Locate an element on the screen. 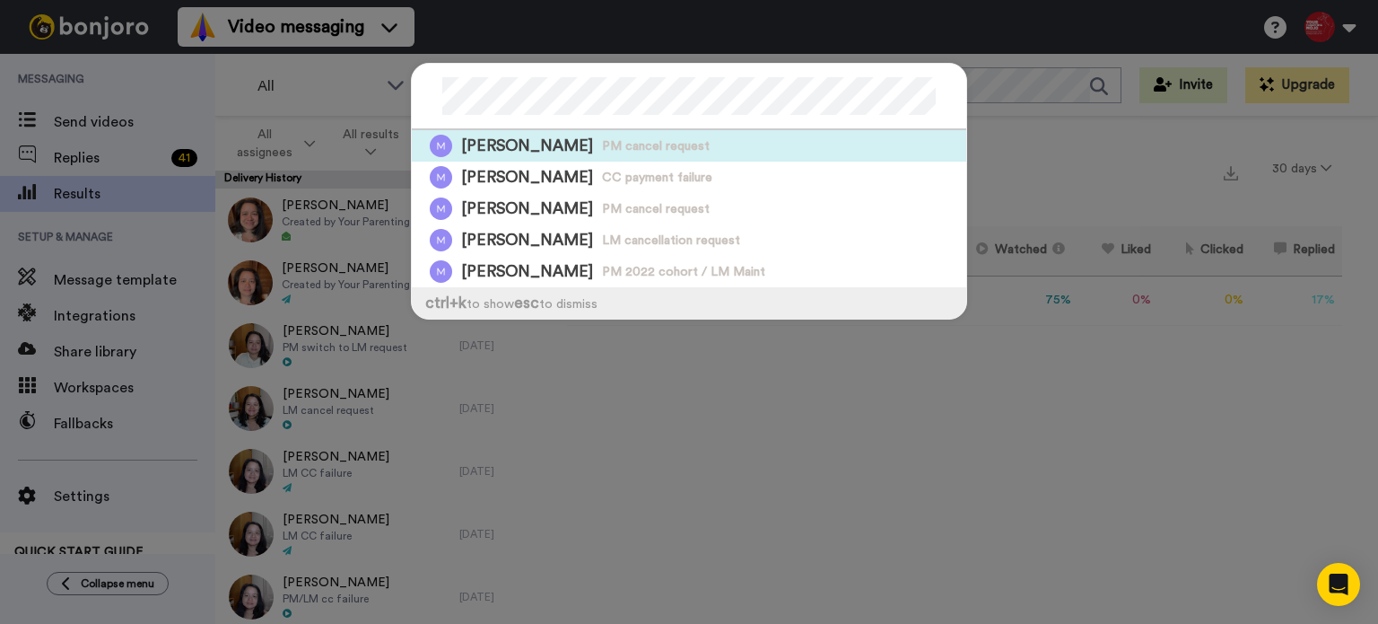  span: PM 2022 cohort / LM Maint is located at coordinates (684, 272).